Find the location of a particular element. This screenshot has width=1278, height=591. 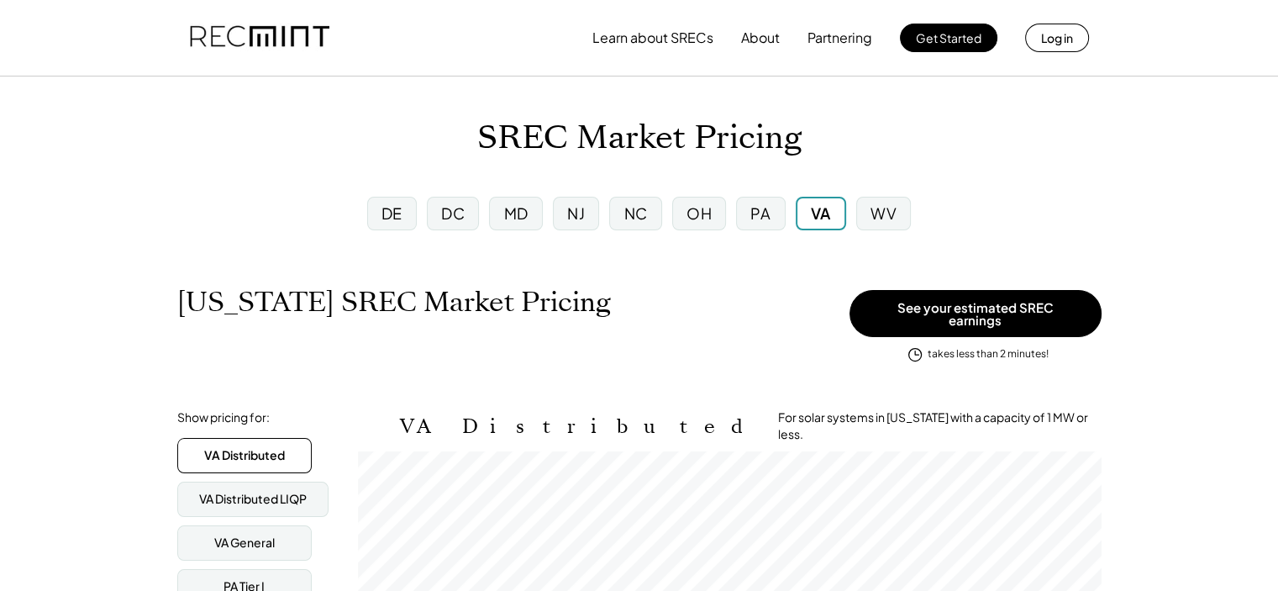

button: About is located at coordinates (760, 38).